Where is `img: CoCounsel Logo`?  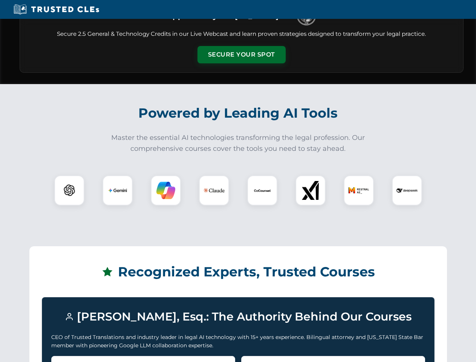 img: CoCounsel Logo is located at coordinates (263, 191).